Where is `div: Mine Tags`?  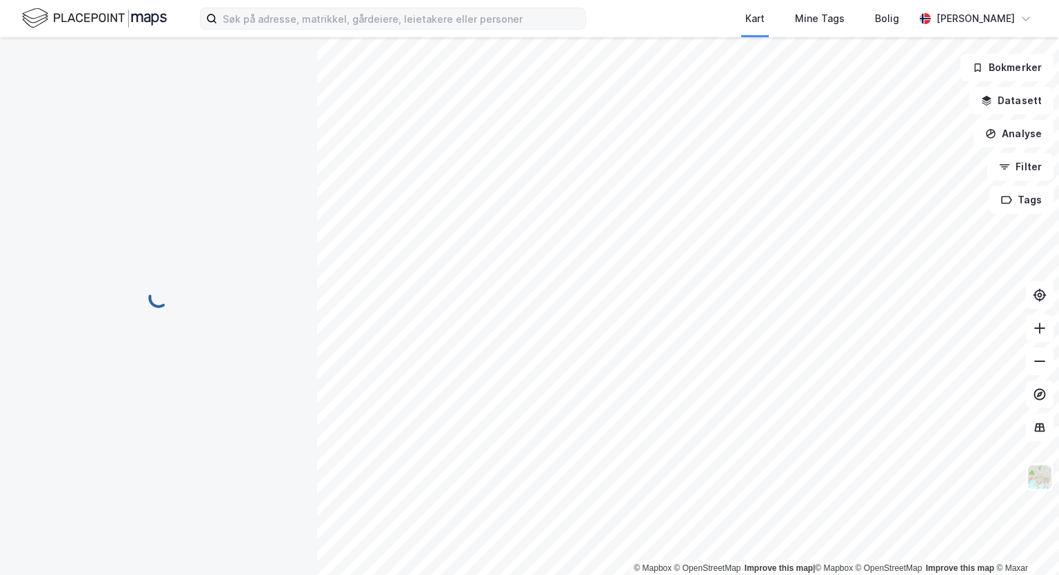
div: Mine Tags is located at coordinates (820, 19).